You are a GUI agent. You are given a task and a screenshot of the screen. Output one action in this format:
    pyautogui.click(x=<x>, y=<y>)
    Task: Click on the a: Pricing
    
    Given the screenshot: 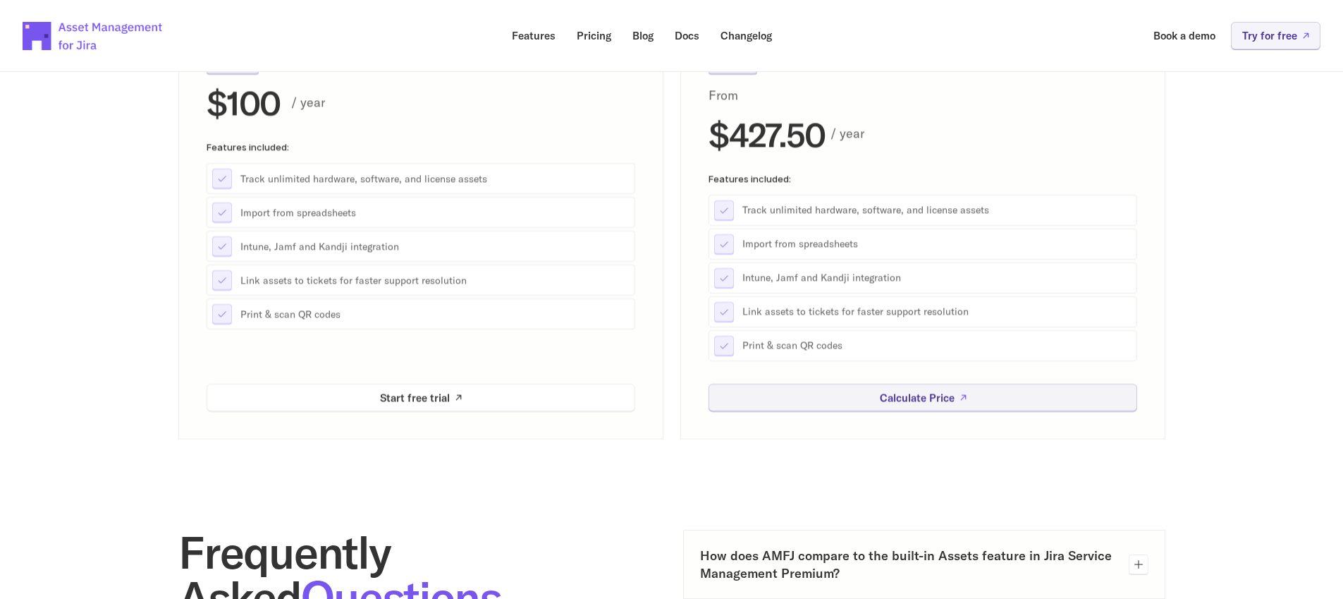 What is the action you would take?
    pyautogui.click(x=594, y=35)
    